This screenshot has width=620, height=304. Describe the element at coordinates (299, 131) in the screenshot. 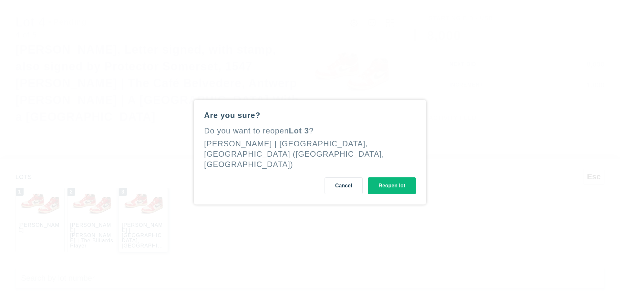

I see `span: Lot 3` at that location.